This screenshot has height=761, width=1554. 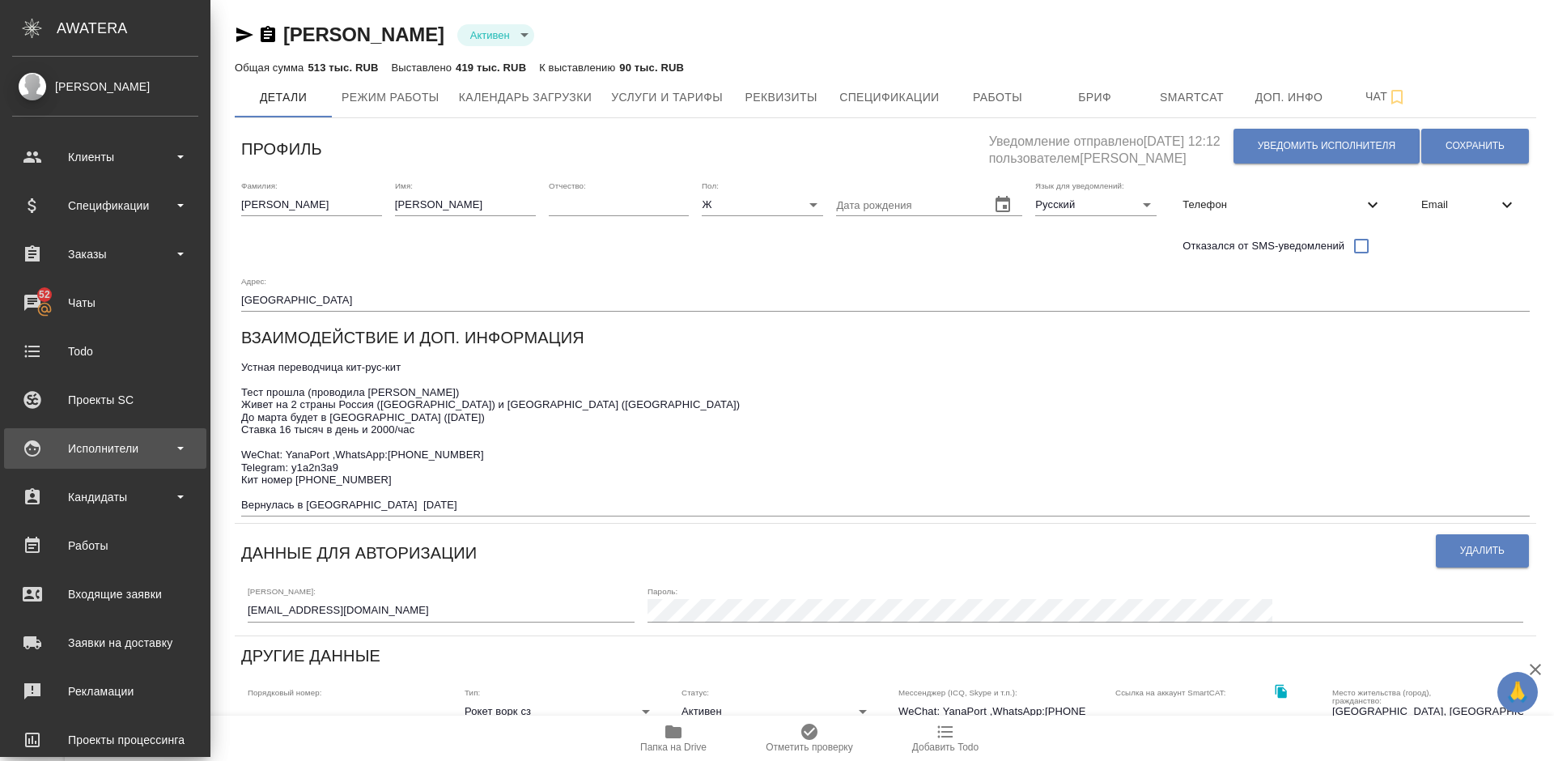 I want to click on label: Язык для уведомлений:, so click(x=1080, y=185).